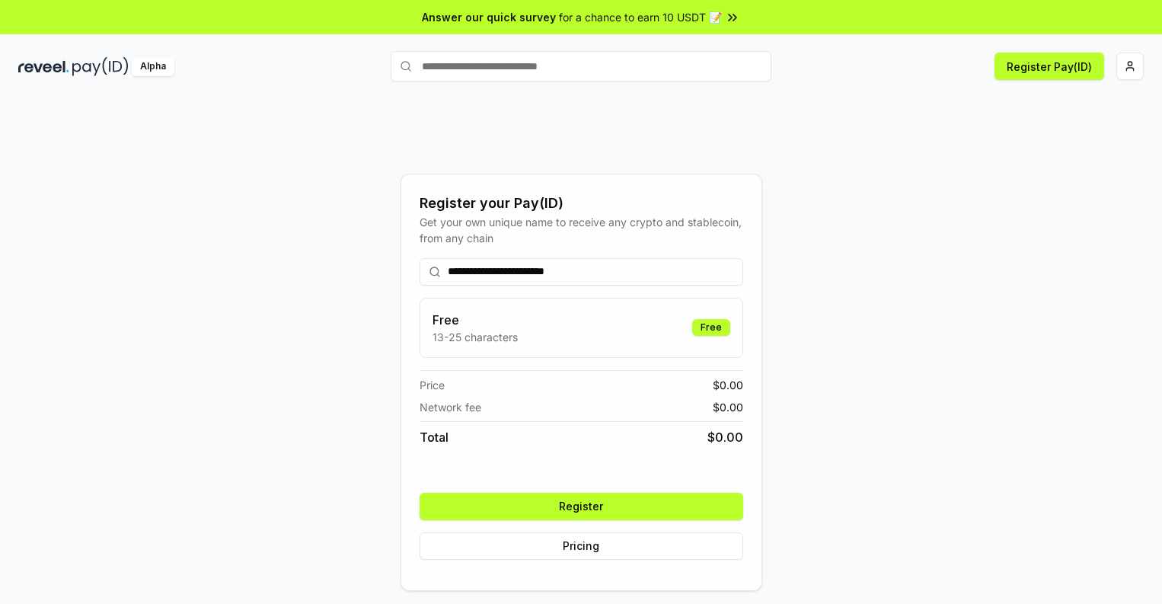  I want to click on span: Network fee, so click(450, 406).